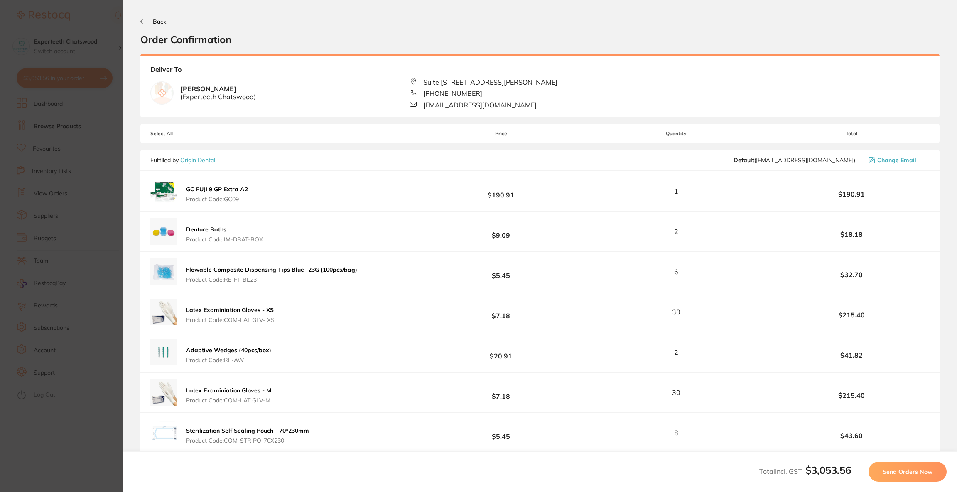 This screenshot has width=957, height=492. Describe the element at coordinates (247, 436) in the screenshot. I see `button: Sterilization Self Sealing Pouch - 70*230mm Product Code:COM-STR PO-70X230` at that location.